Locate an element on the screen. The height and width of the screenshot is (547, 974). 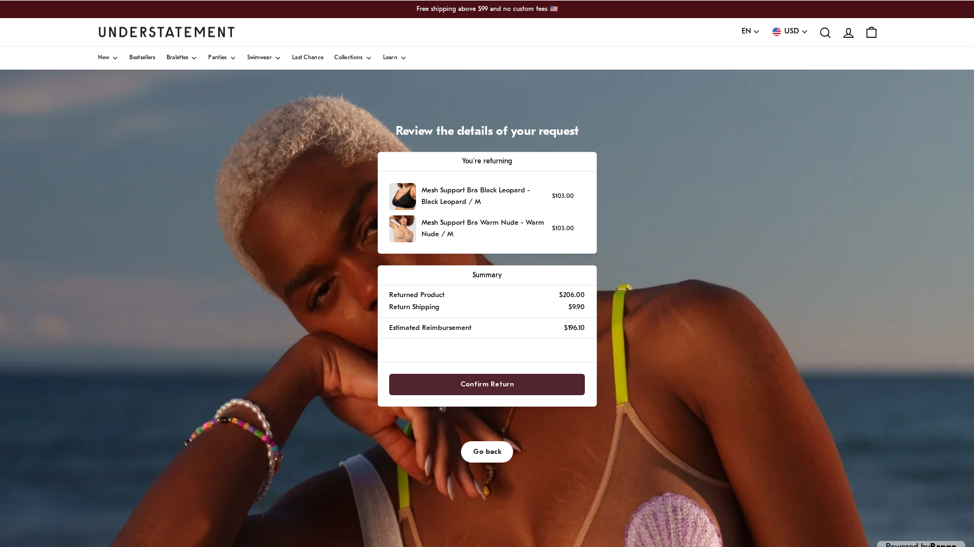
a: Panties is located at coordinates (222, 58).